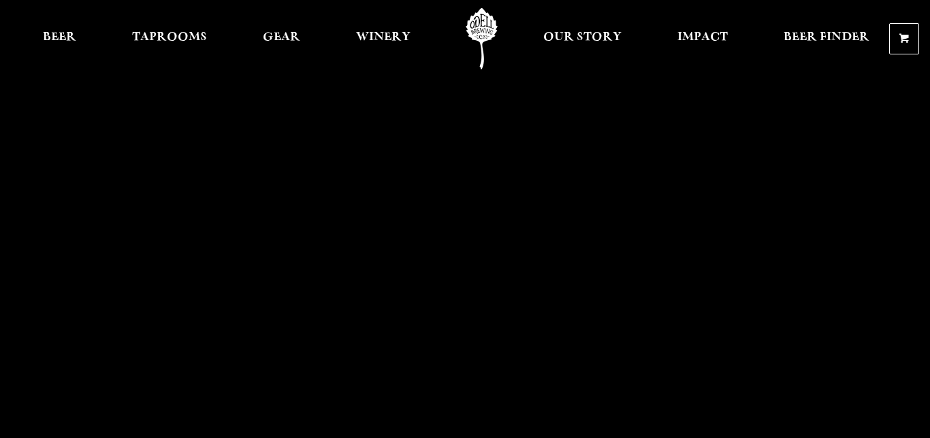 The width and height of the screenshot is (930, 438). What do you see at coordinates (826, 39) in the screenshot?
I see `a: Beer Finder` at bounding box center [826, 39].